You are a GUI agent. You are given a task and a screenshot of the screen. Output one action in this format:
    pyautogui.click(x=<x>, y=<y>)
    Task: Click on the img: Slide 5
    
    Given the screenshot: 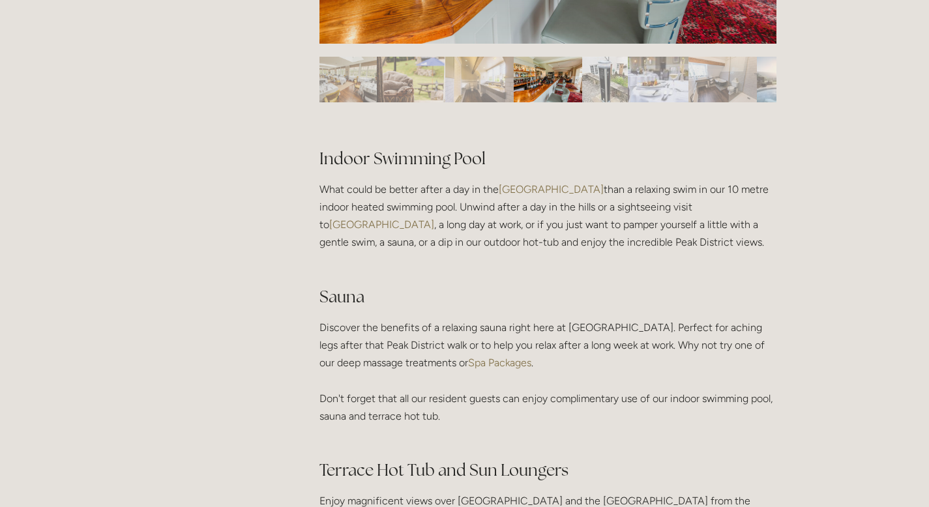 What is the action you would take?
    pyautogui.click(x=605, y=80)
    